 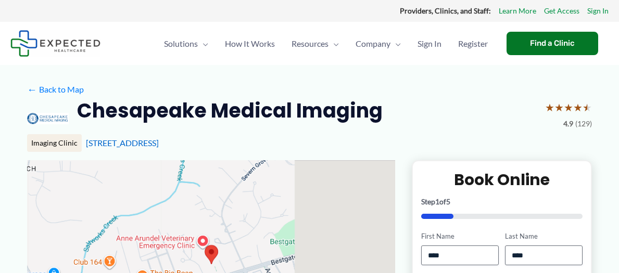 What do you see at coordinates (445, 10) in the screenshot?
I see `strong: Providers, Clinics, and Staff:` at bounding box center [445, 10].